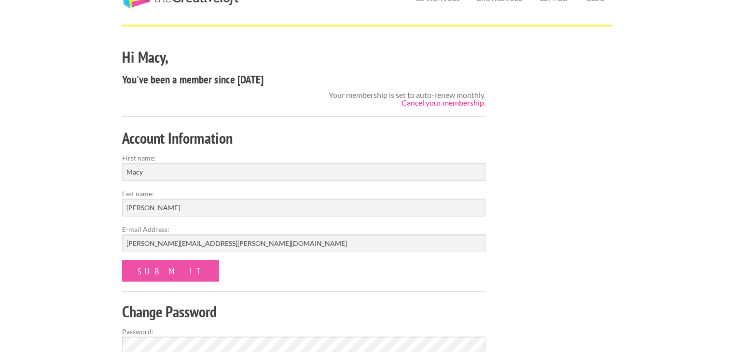 The height and width of the screenshot is (352, 734). Describe the element at coordinates (304, 158) in the screenshot. I see `label: First name:` at that location.